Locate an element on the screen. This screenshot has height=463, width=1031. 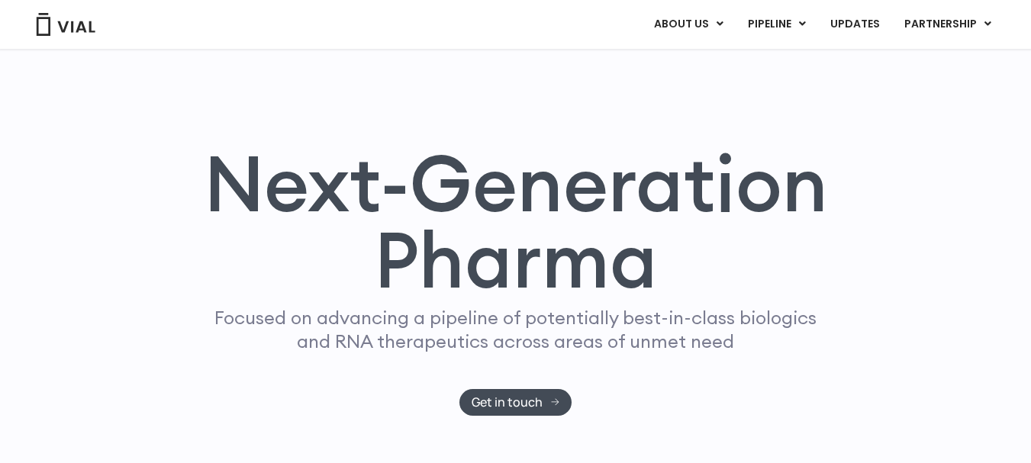
a: ABOUT USMenu Toggle is located at coordinates (688, 24).